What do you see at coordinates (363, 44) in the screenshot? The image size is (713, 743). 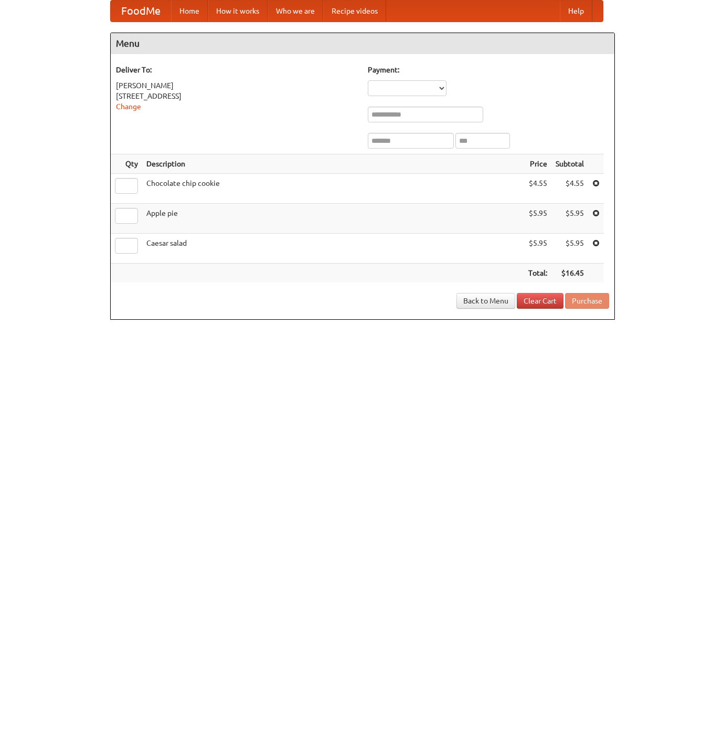 I see `h4: Menu` at bounding box center [363, 44].